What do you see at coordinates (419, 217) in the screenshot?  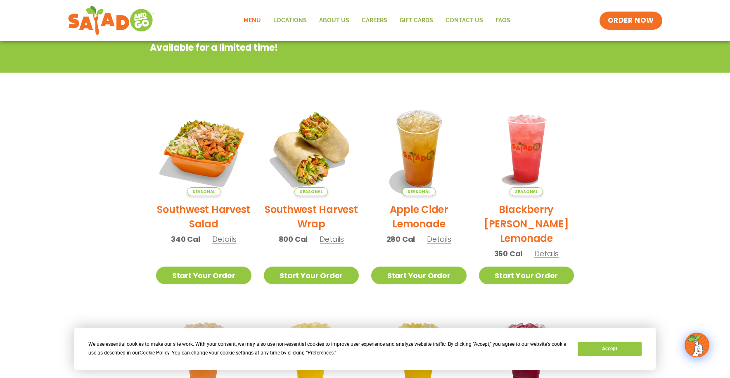 I see `h2: Apple Cider Lemonade` at bounding box center [419, 217].